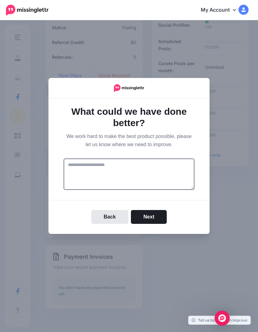  I want to click on button: Back, so click(110, 217).